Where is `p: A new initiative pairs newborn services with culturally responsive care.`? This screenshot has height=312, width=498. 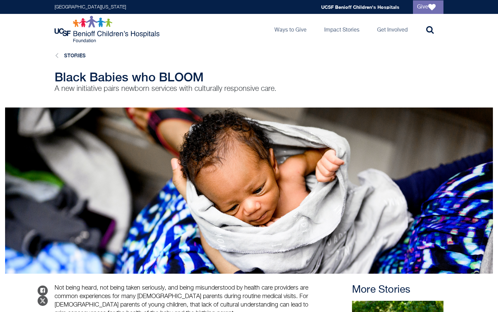
p: A new initiative pairs newborn services with culturally responsive care. is located at coordinates (185, 89).